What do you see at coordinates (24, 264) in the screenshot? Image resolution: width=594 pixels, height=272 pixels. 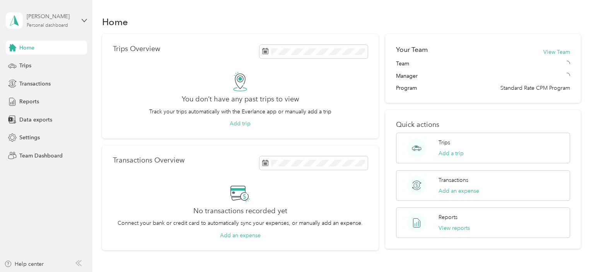 I see `div: Help center` at bounding box center [24, 264].